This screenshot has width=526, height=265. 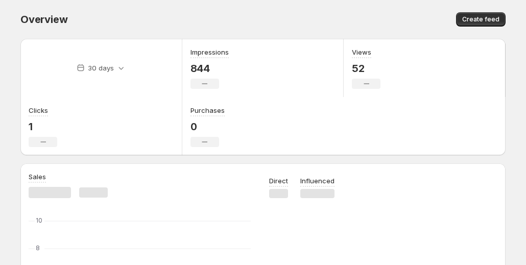 I want to click on p: 30 days, so click(x=101, y=68).